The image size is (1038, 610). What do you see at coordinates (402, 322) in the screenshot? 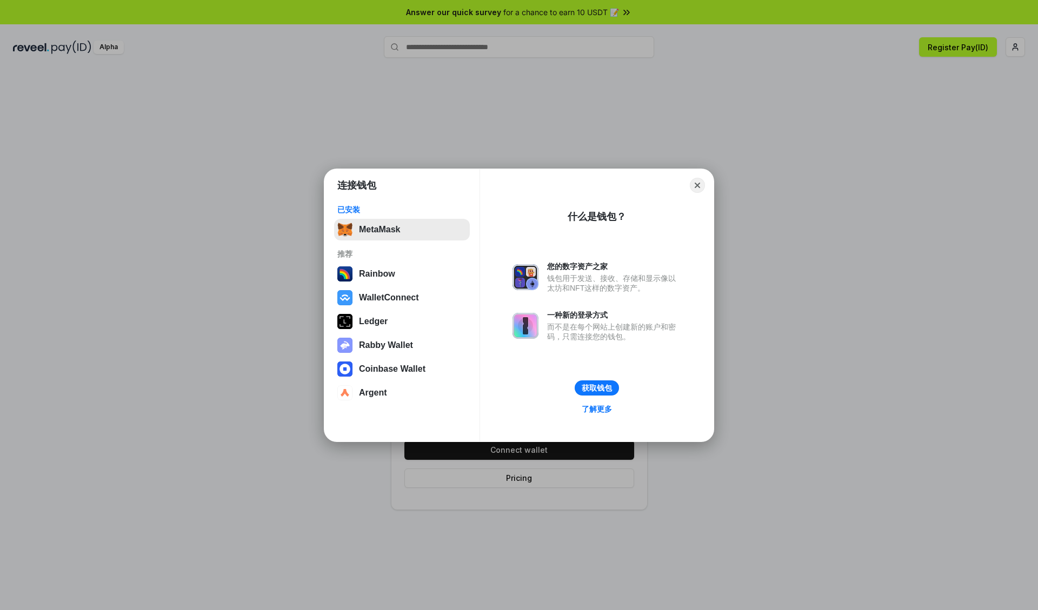
I see `button: Ledger` at bounding box center [402, 322].